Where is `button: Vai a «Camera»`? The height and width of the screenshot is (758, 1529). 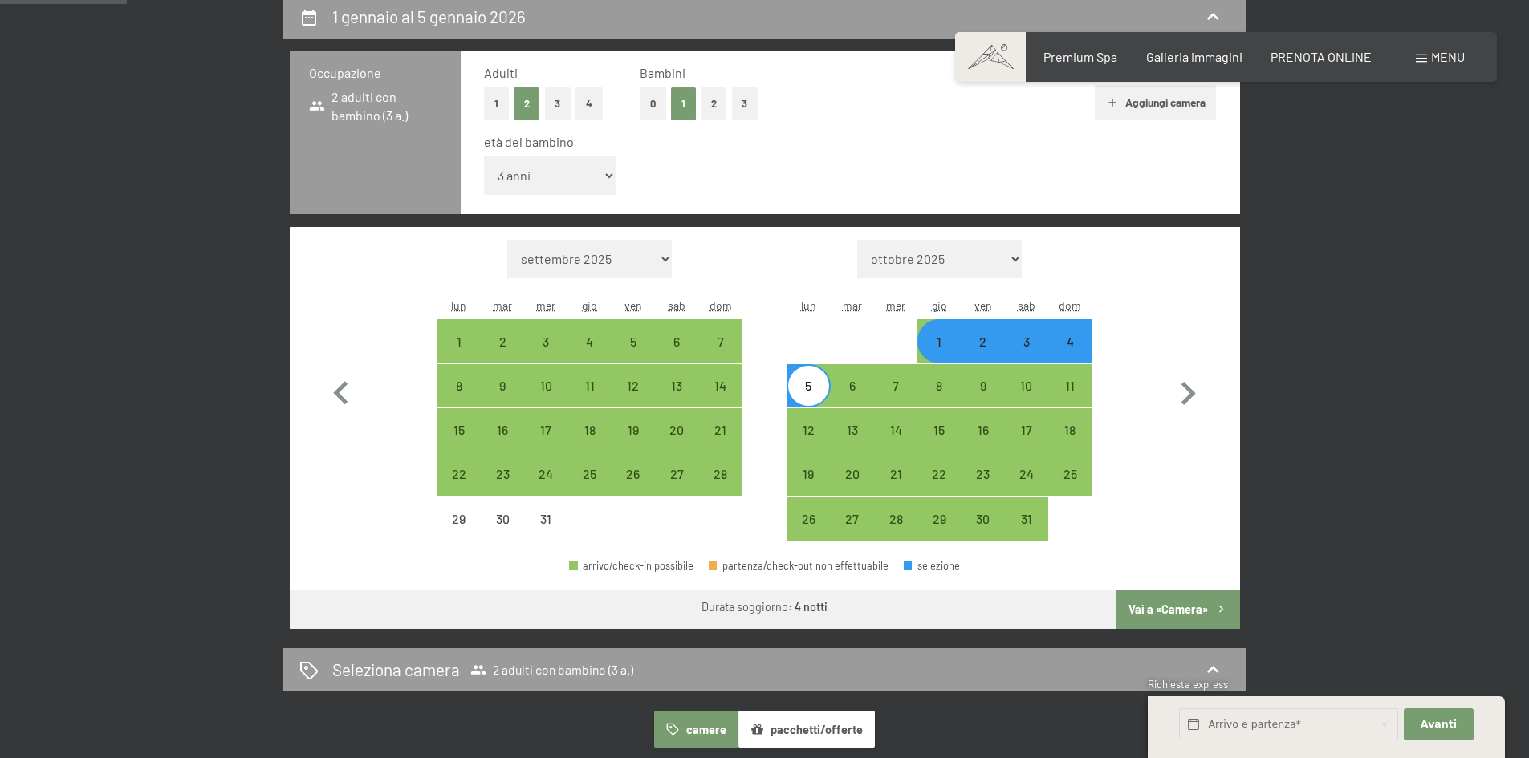
button: Vai a «Camera» is located at coordinates (1177, 610).